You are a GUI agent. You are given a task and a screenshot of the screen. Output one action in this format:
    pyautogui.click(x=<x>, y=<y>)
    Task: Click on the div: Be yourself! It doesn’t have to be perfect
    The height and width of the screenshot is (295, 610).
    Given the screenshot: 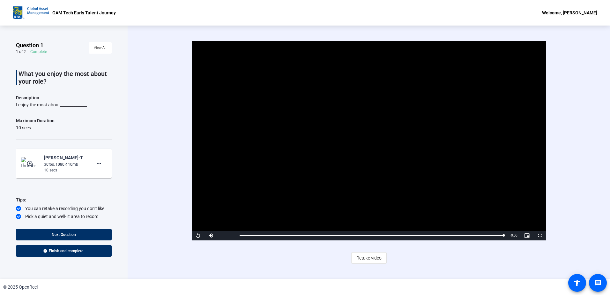 What is the action you would take?
    pyautogui.click(x=64, y=224)
    